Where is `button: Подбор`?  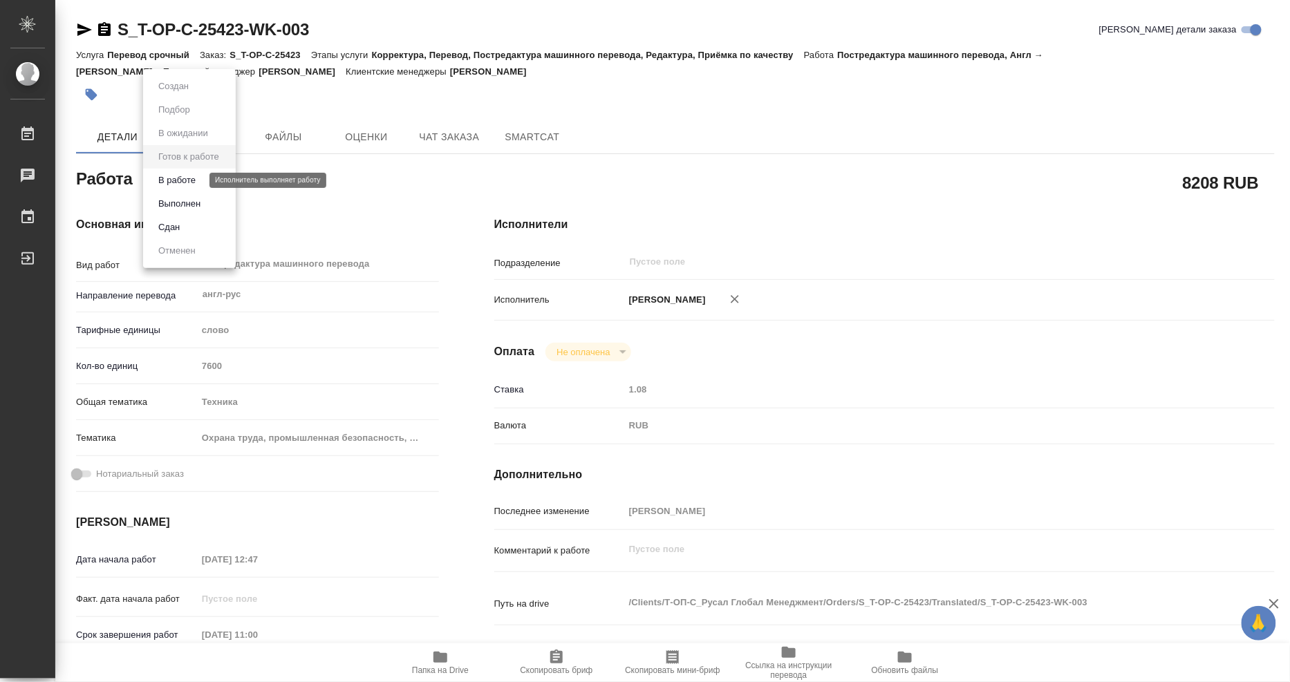 button: Подбор is located at coordinates (174, 110).